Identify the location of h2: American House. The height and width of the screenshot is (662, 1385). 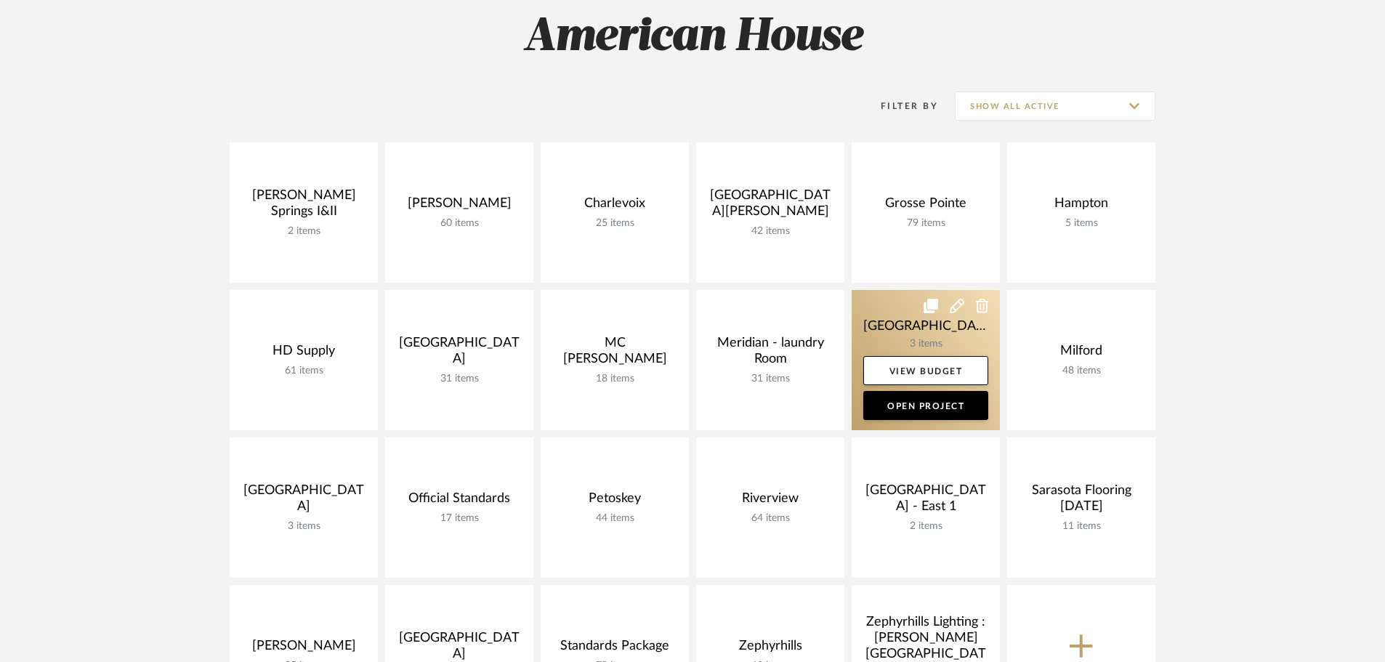
(693, 37).